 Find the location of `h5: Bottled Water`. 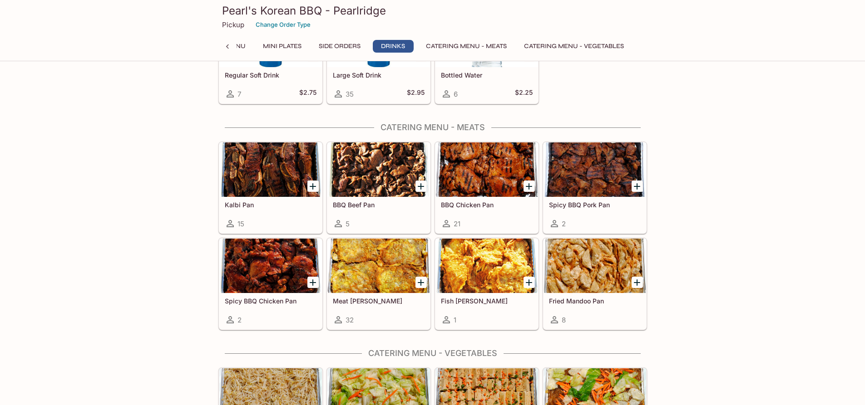

h5: Bottled Water is located at coordinates (487, 75).